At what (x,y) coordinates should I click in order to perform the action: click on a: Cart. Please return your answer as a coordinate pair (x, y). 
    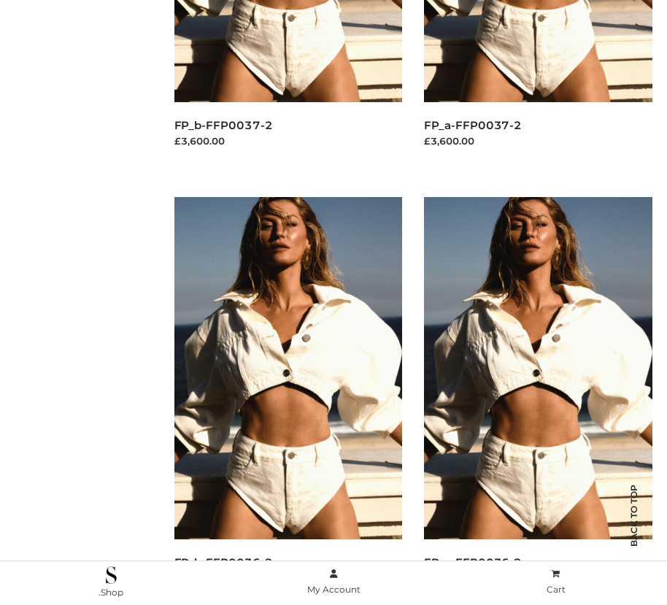
    Looking at the image, I should click on (556, 582).